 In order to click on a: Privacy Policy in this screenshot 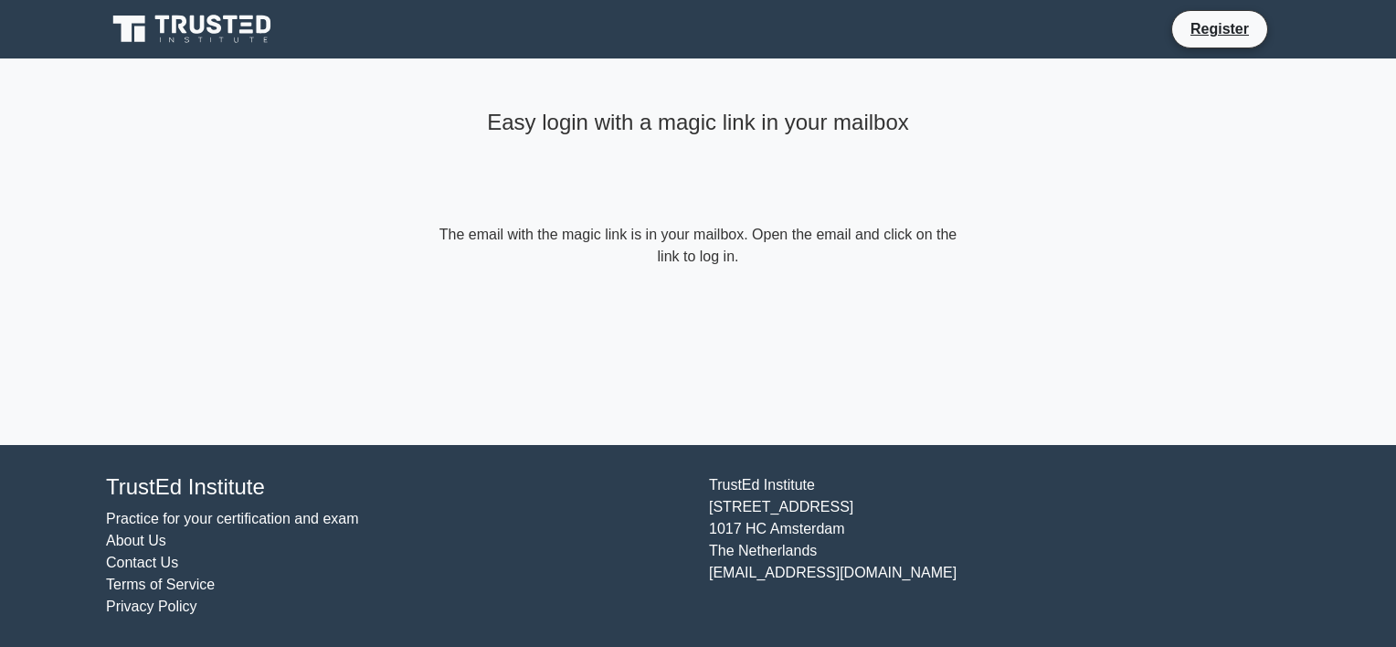, I will do `click(152, 606)`.